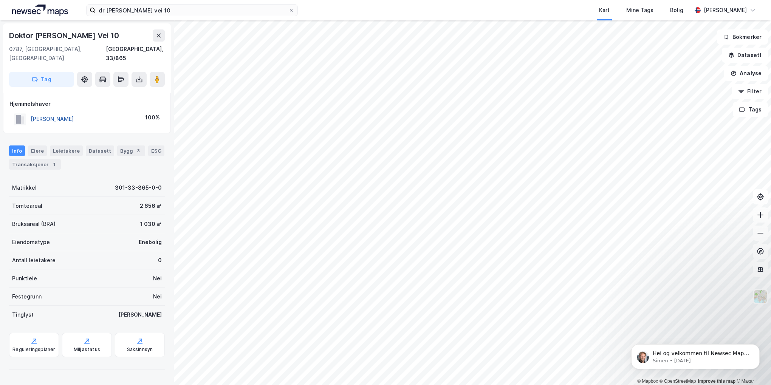 This screenshot has height=385, width=771. I want to click on div: Kart, so click(604, 10).